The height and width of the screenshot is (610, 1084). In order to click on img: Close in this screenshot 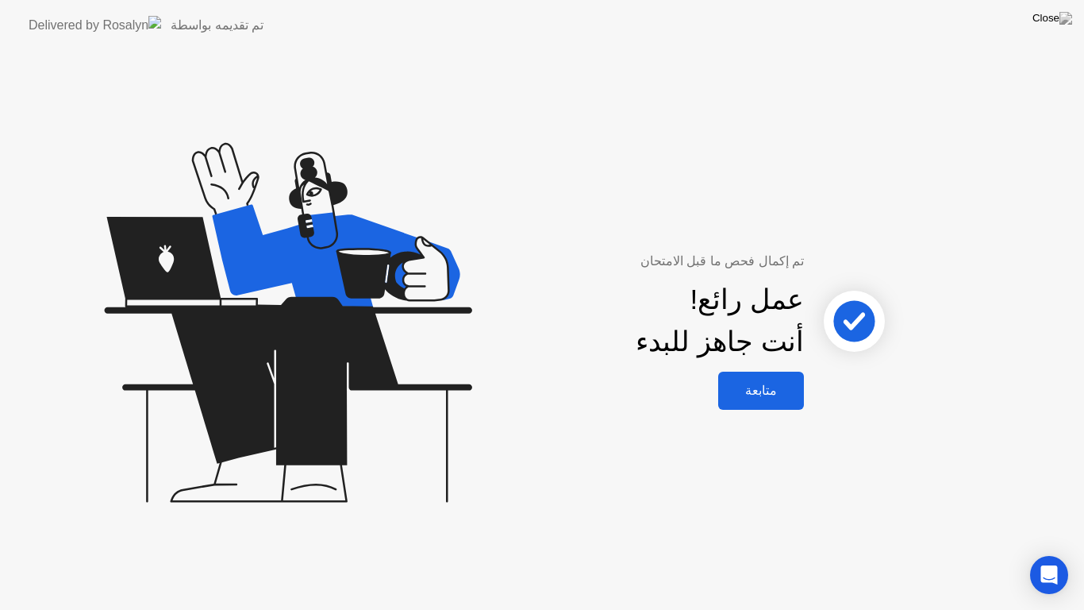, I will do `click(1053, 18)`.